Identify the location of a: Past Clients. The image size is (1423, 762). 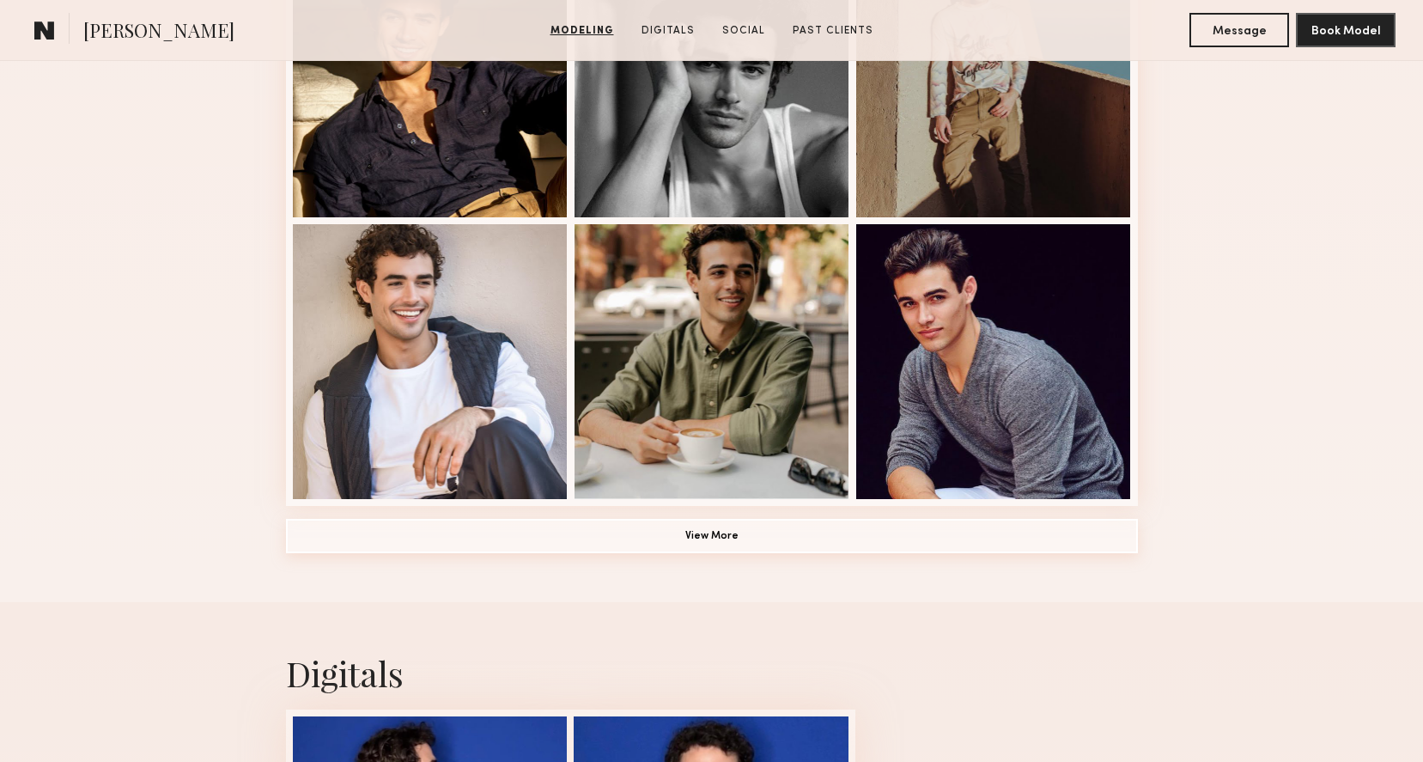
(833, 31).